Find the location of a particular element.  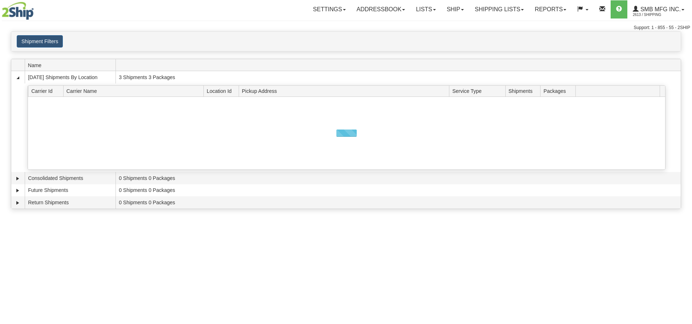

a: Ship is located at coordinates (455, 9).